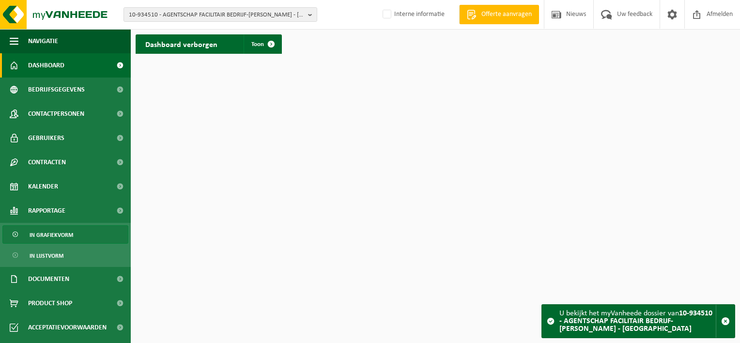  What do you see at coordinates (67, 327) in the screenshot?
I see `span: Acceptatievoorwaarden` at bounding box center [67, 327].